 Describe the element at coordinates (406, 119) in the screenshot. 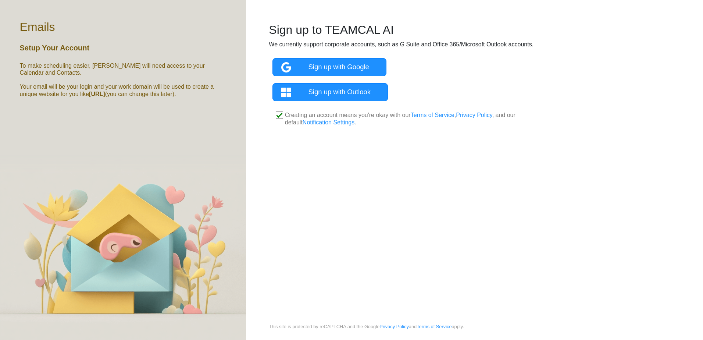

I see `p: Creating an account means you're okay with our , , and our default .` at that location.